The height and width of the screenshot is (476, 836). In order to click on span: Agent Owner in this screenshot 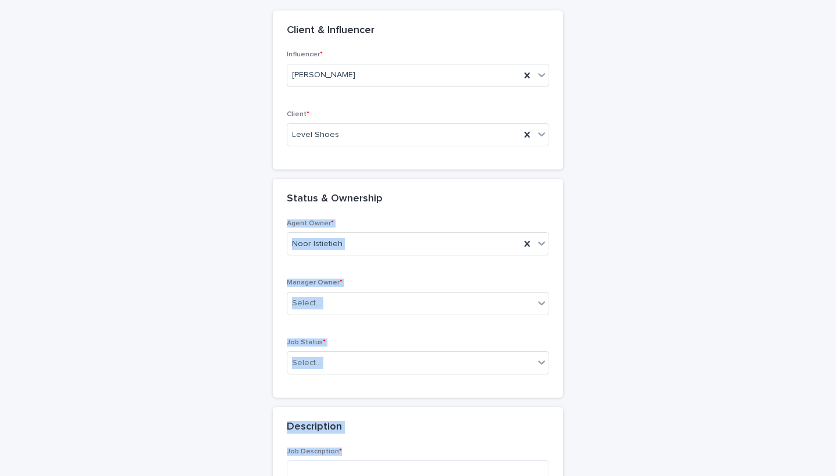, I will do `click(310, 223)`.